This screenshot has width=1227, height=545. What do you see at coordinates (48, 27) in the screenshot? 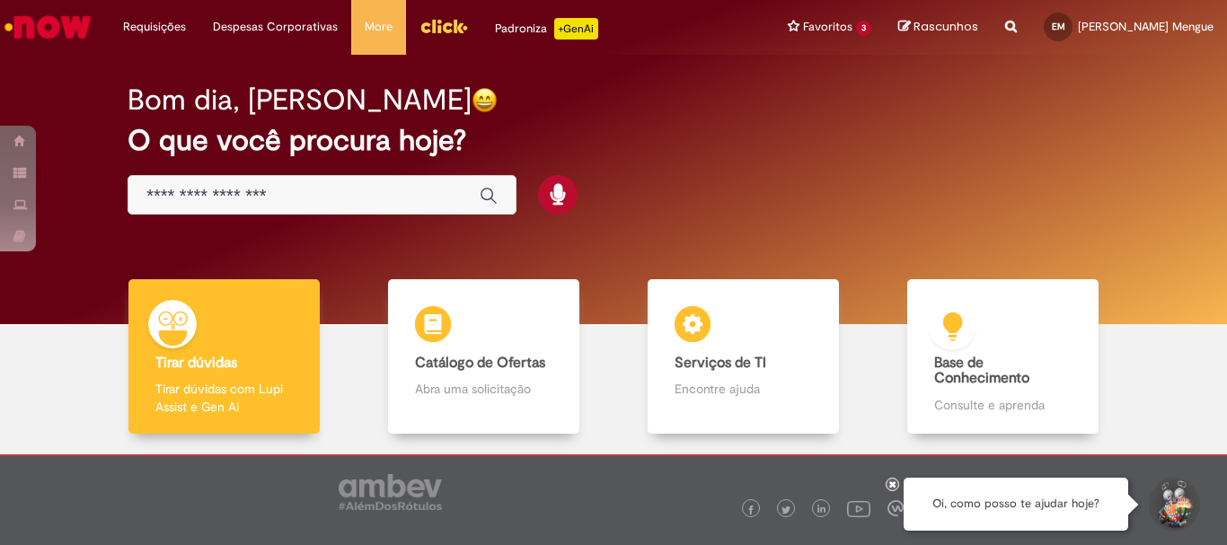
I see `img: ServiceNow` at bounding box center [48, 27].